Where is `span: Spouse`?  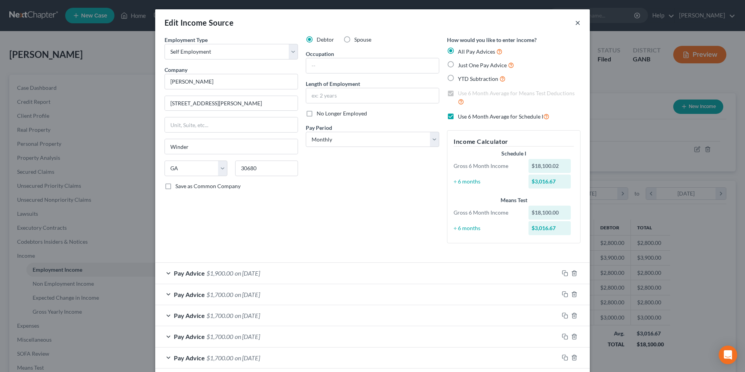 span: Spouse is located at coordinates (363, 39).